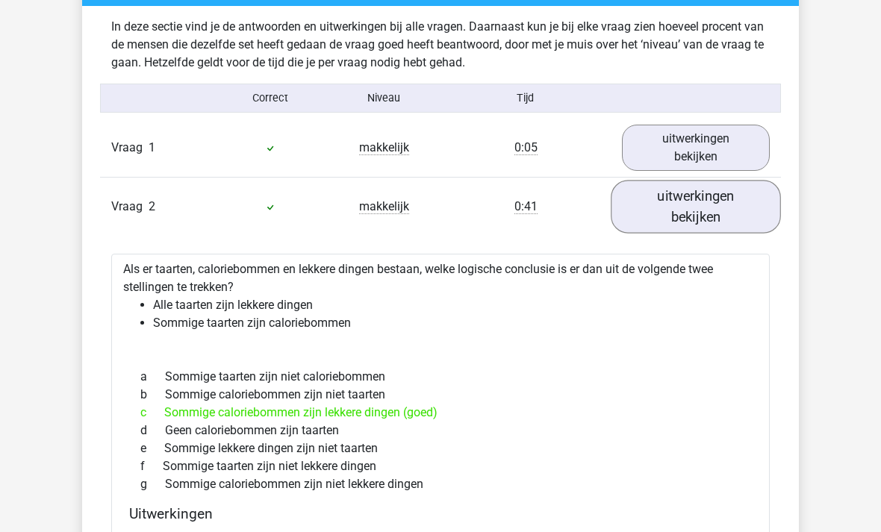 Image resolution: width=881 pixels, height=532 pixels. I want to click on span: b, so click(152, 395).